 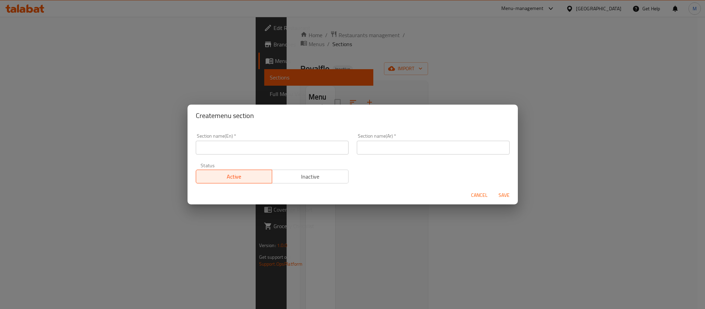 I want to click on button: Save, so click(x=504, y=195).